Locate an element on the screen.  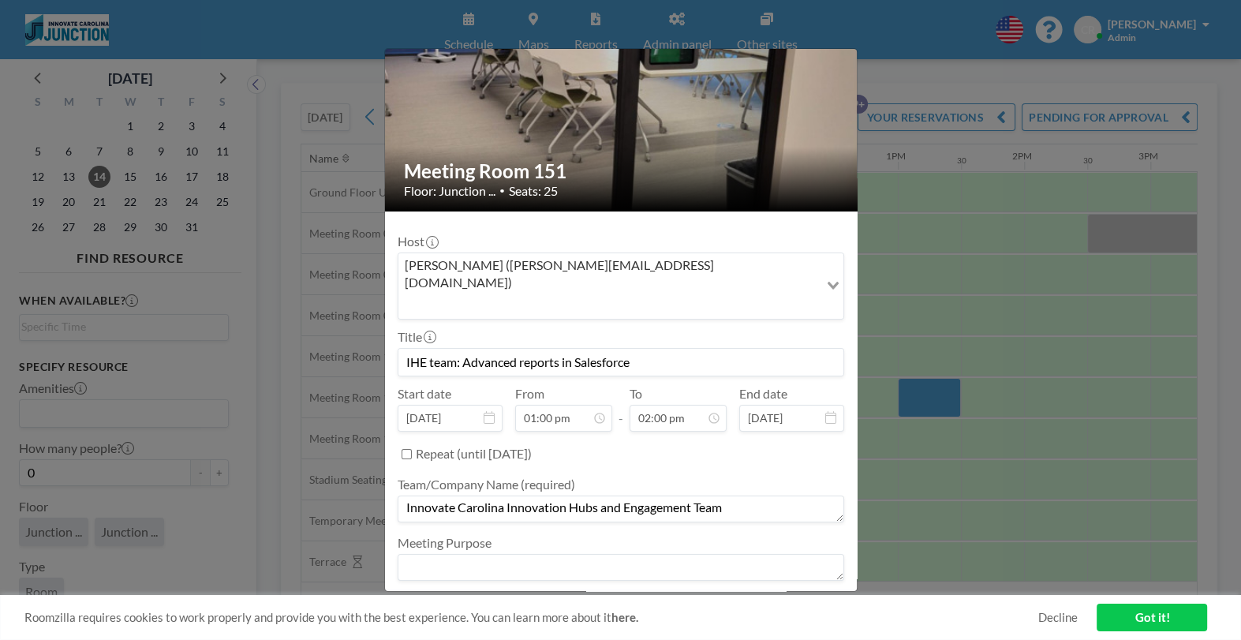
label: Meeting Purpose is located at coordinates (444, 543).